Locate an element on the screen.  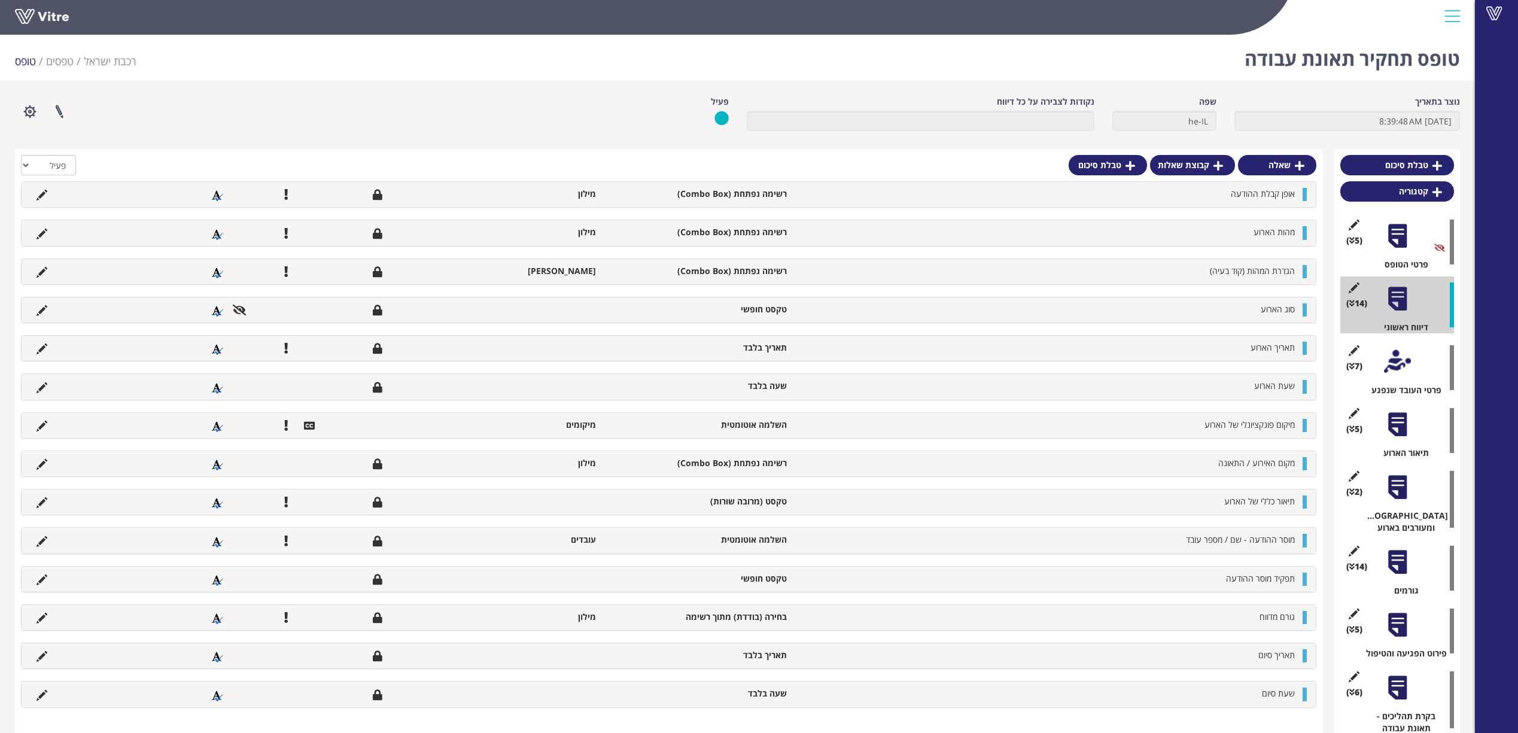
span: מהות הארוע is located at coordinates (1274, 232).